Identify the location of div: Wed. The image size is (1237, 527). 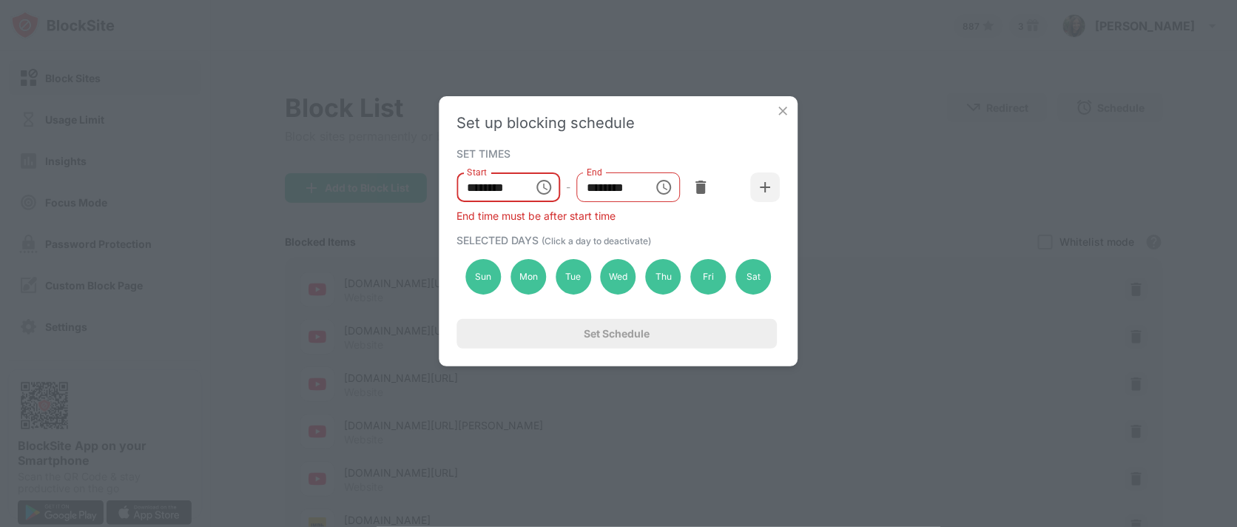
(618, 277).